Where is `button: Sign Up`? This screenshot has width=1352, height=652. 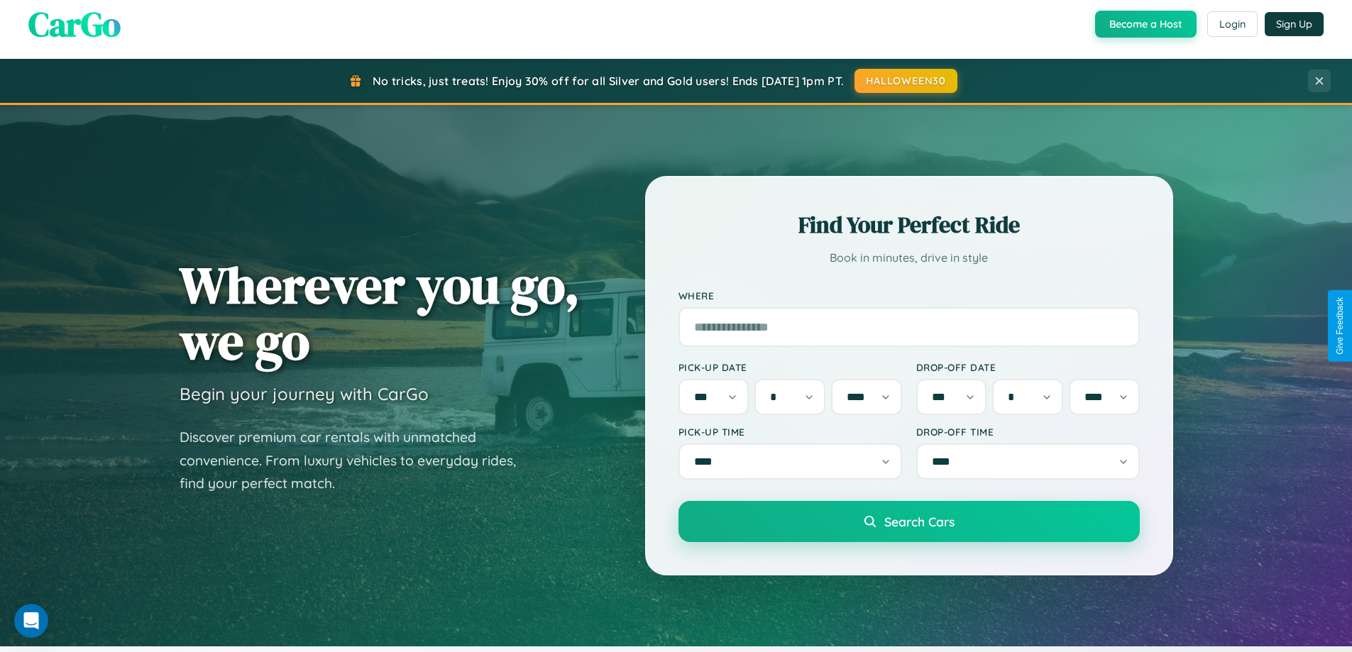
button: Sign Up is located at coordinates (1294, 24).